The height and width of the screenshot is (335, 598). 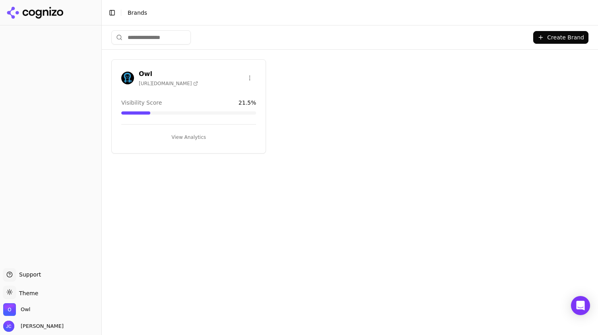 I want to click on h3: Owl, so click(x=168, y=74).